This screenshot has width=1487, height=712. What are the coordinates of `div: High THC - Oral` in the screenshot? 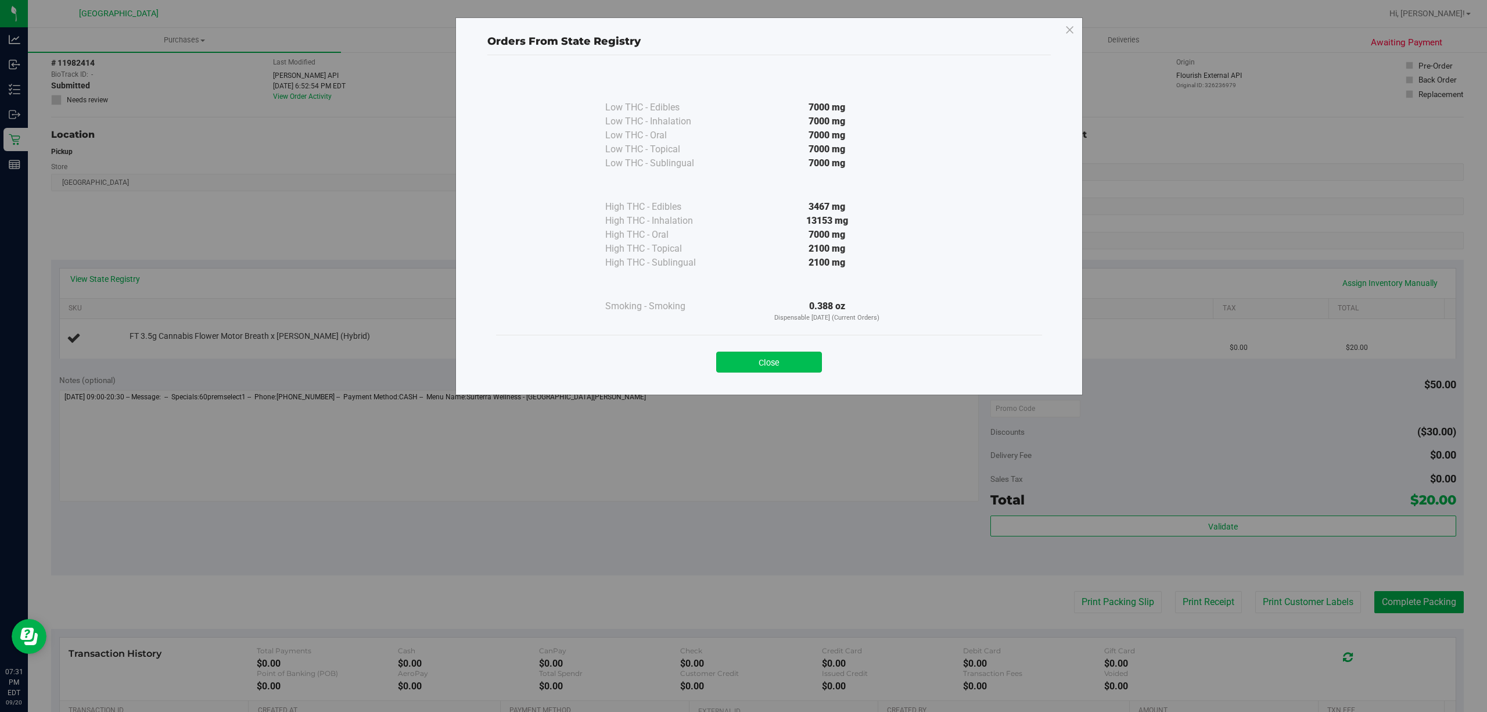 It's located at (663, 235).